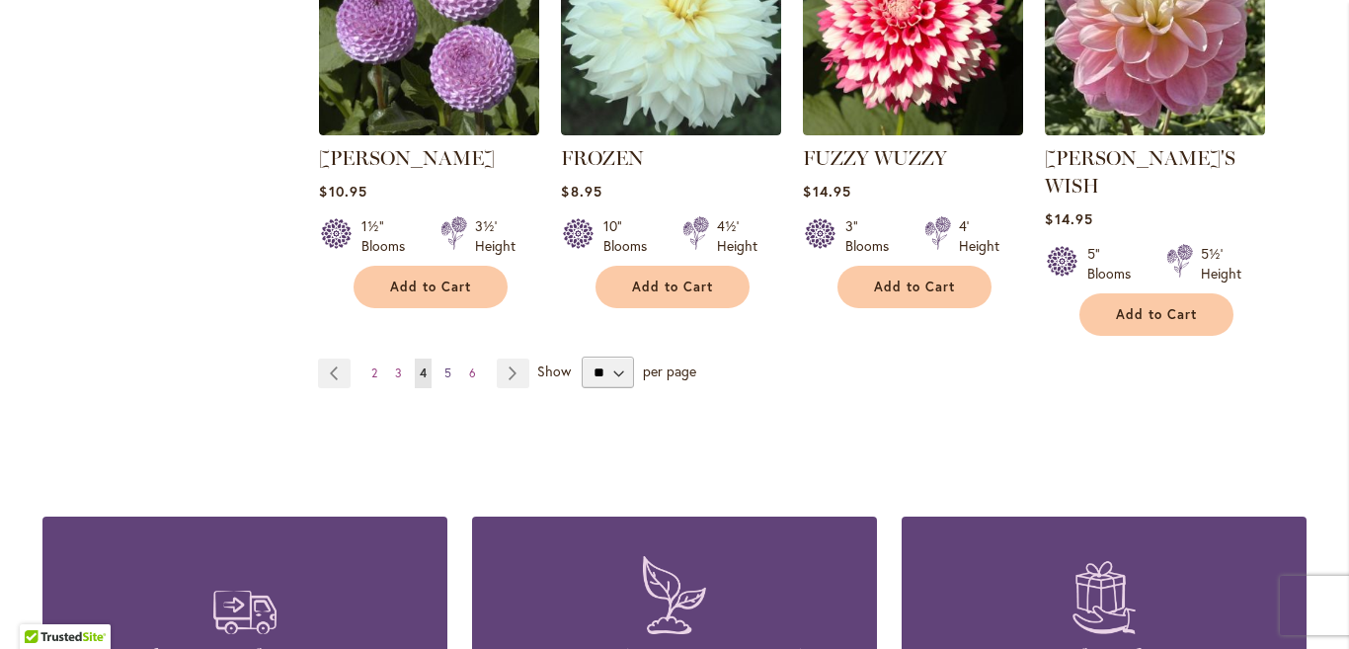 This screenshot has height=649, width=1349. What do you see at coordinates (447, 372) in the screenshot?
I see `span: 5` at bounding box center [447, 372].